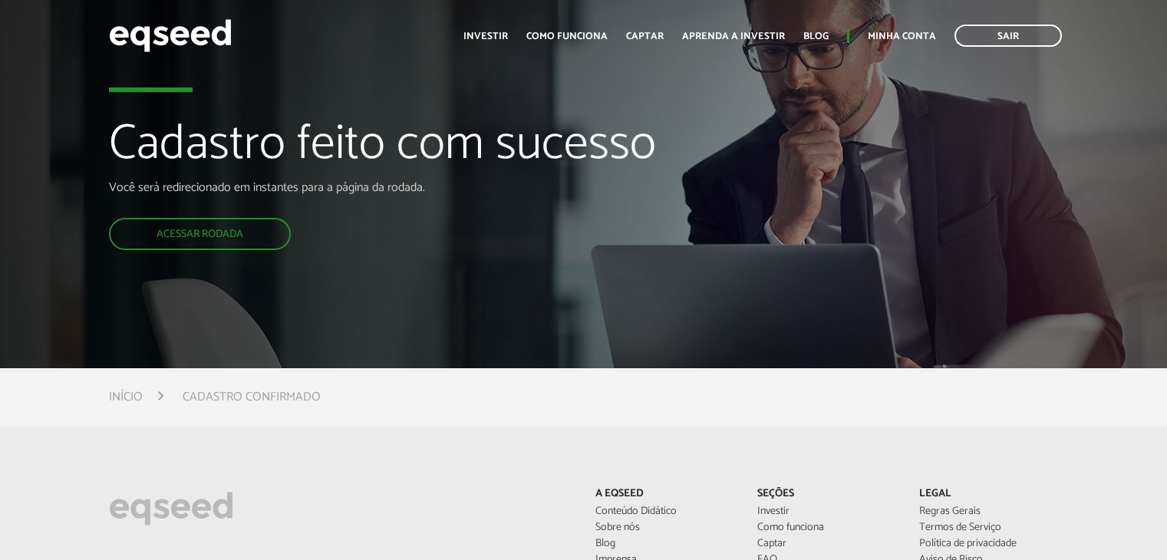 Image resolution: width=1167 pixels, height=560 pixels. What do you see at coordinates (665, 528) in the screenshot?
I see `a: Sobre nós` at bounding box center [665, 528].